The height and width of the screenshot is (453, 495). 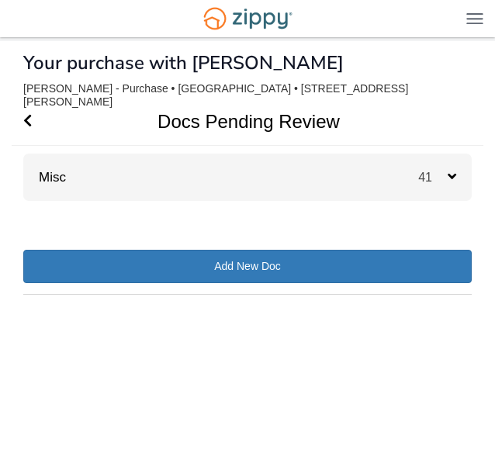 I want to click on a: Misc, so click(x=44, y=177).